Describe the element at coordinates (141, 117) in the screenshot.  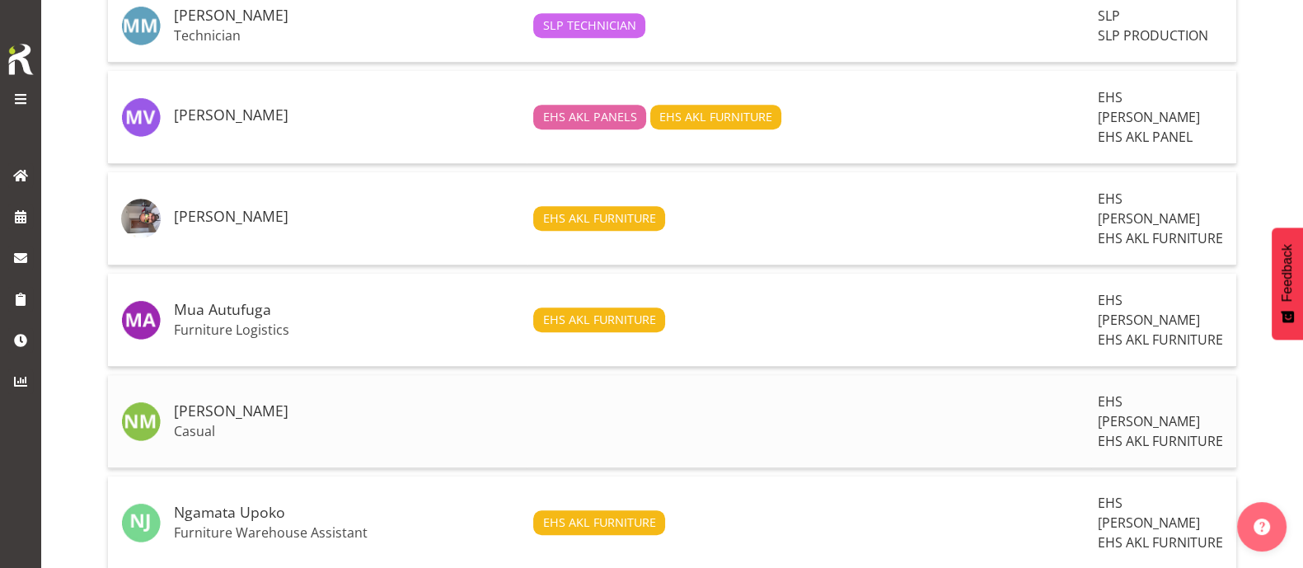
I see `img: matthieu-vendrely3635.jpg` at that location.